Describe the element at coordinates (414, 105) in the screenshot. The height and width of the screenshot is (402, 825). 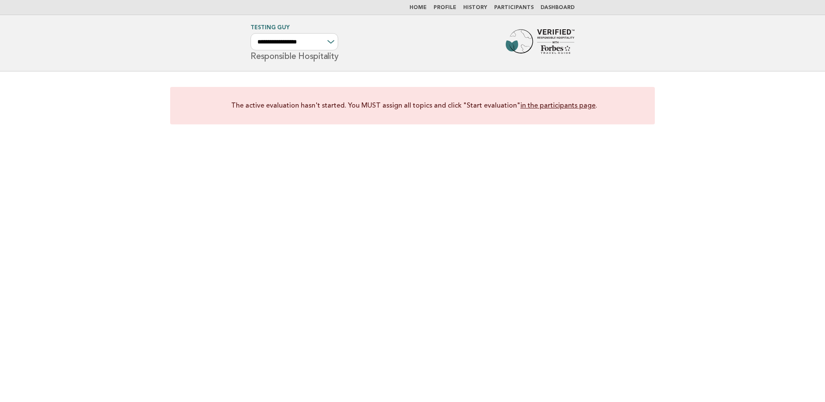
I see `p: The active evaluation hasn't started. You MUST assign all topics and click "Start evaluation" .` at that location.